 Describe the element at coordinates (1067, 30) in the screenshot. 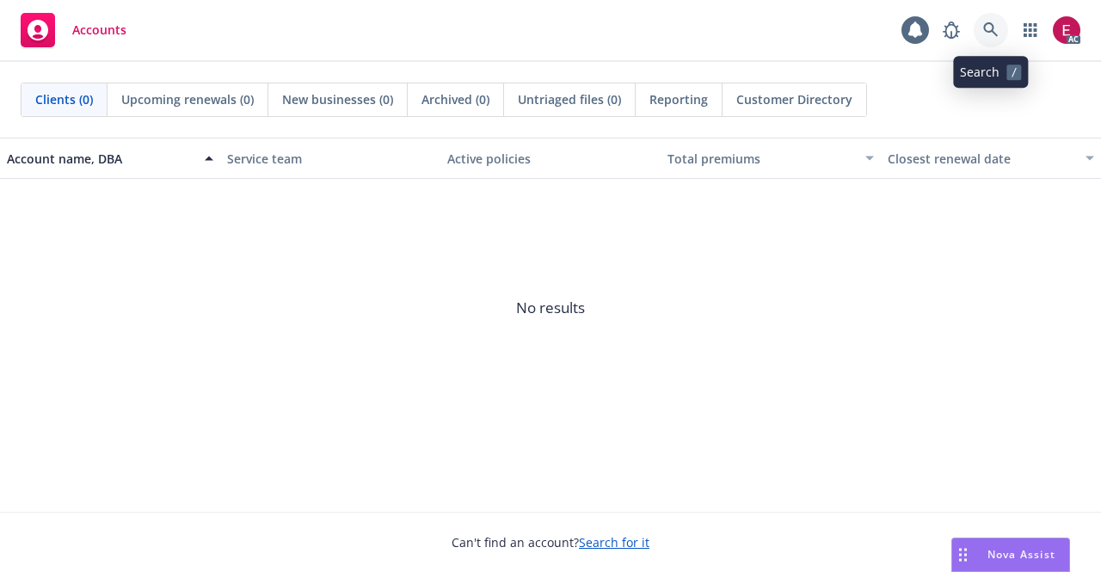

I see `img: photo` at that location.